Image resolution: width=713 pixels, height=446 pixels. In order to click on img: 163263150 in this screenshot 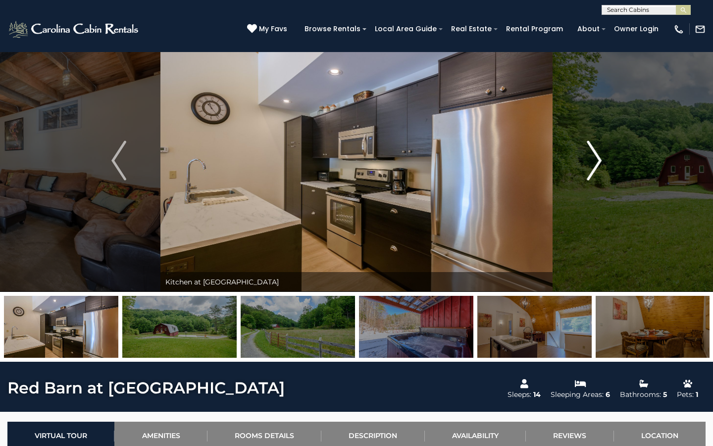, I will do `click(61, 326)`.